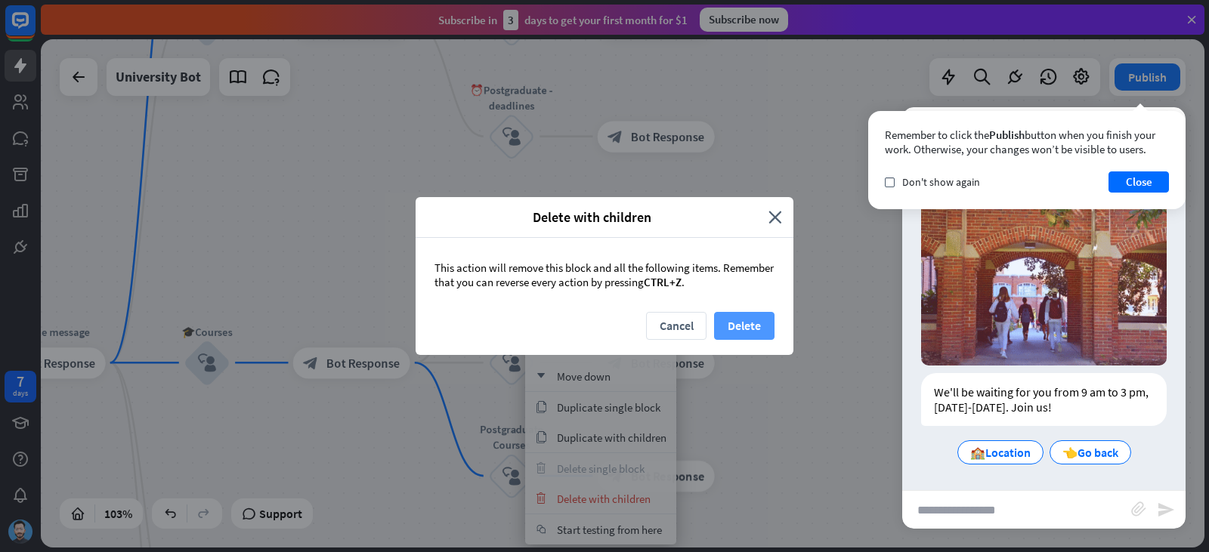 The width and height of the screenshot is (1209, 552). What do you see at coordinates (1090, 453) in the screenshot?
I see `span: 👈Go back` at bounding box center [1090, 453].